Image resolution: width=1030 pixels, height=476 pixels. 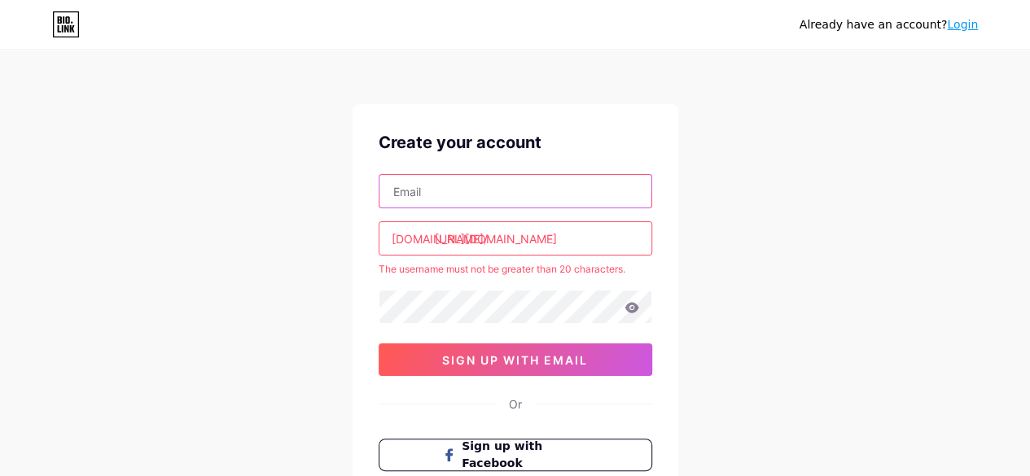 What do you see at coordinates (889, 24) in the screenshot?
I see `div: Already have an account?` at bounding box center [889, 24].